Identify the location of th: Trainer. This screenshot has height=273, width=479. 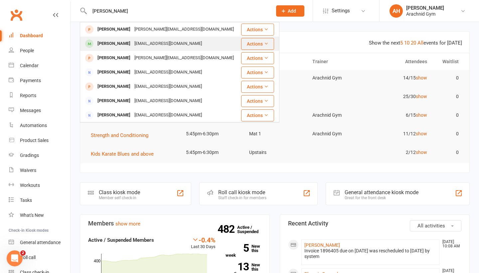
(338, 62).